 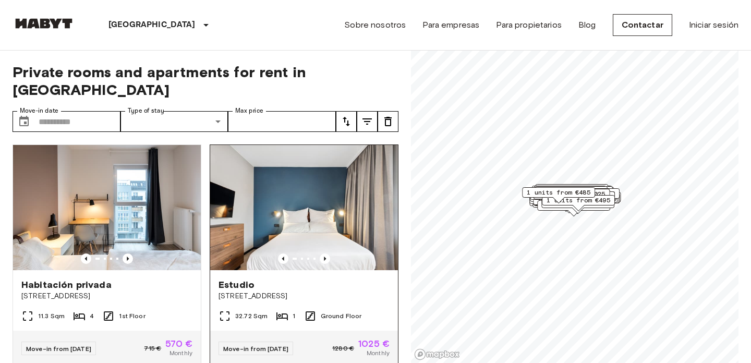 What do you see at coordinates (146, 111) in the screenshot?
I see `label: Type of stay` at bounding box center [146, 111].